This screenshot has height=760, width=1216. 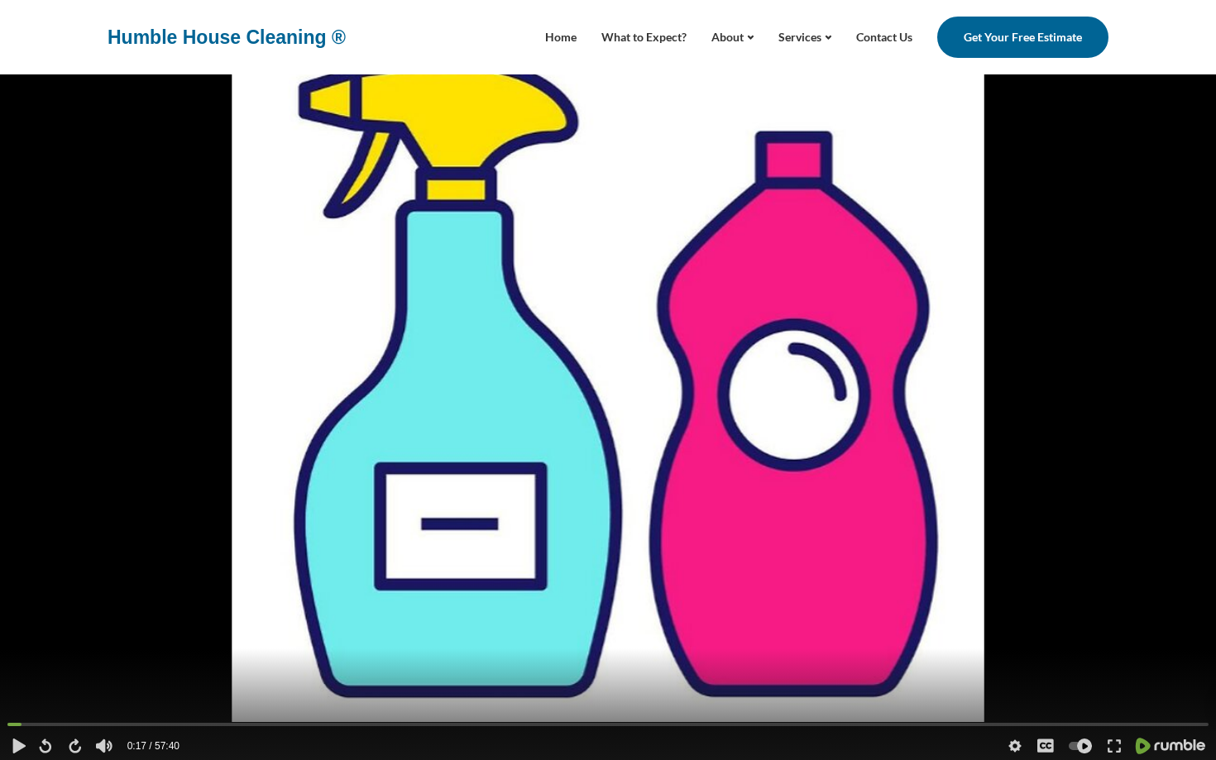 I want to click on a: Contact Us, so click(x=885, y=37).